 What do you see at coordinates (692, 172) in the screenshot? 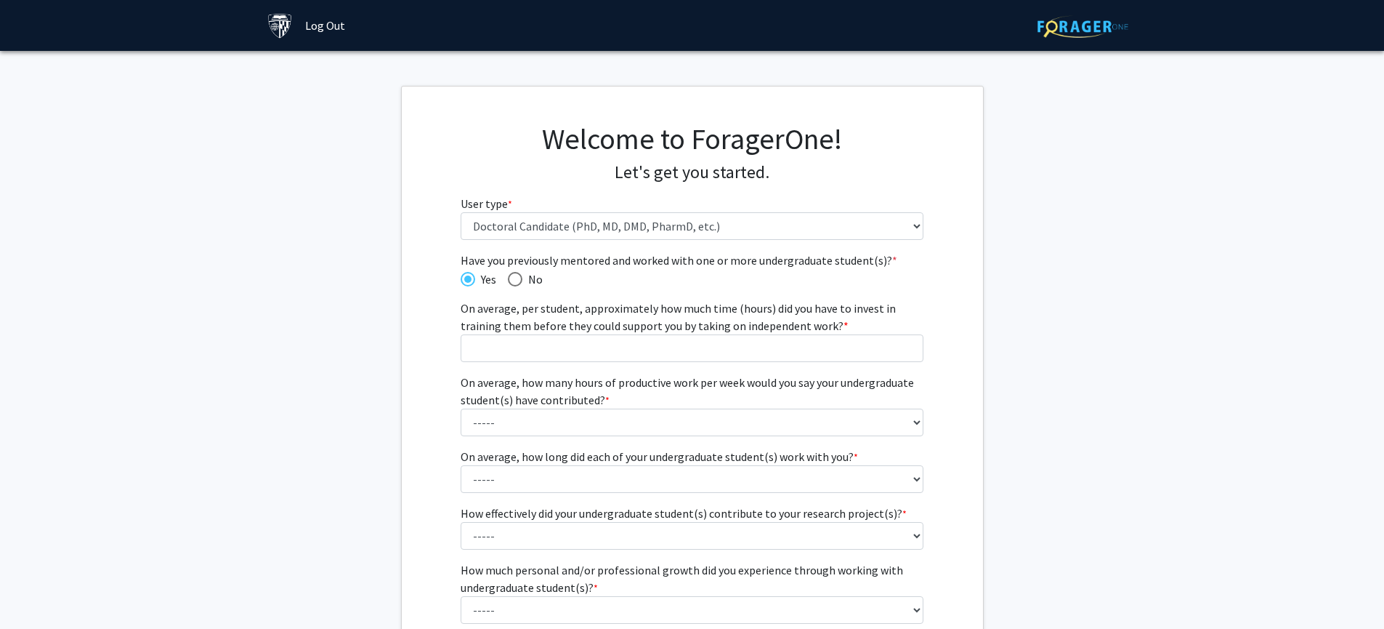
I see `h4: Let's get you started.` at bounding box center [692, 172].